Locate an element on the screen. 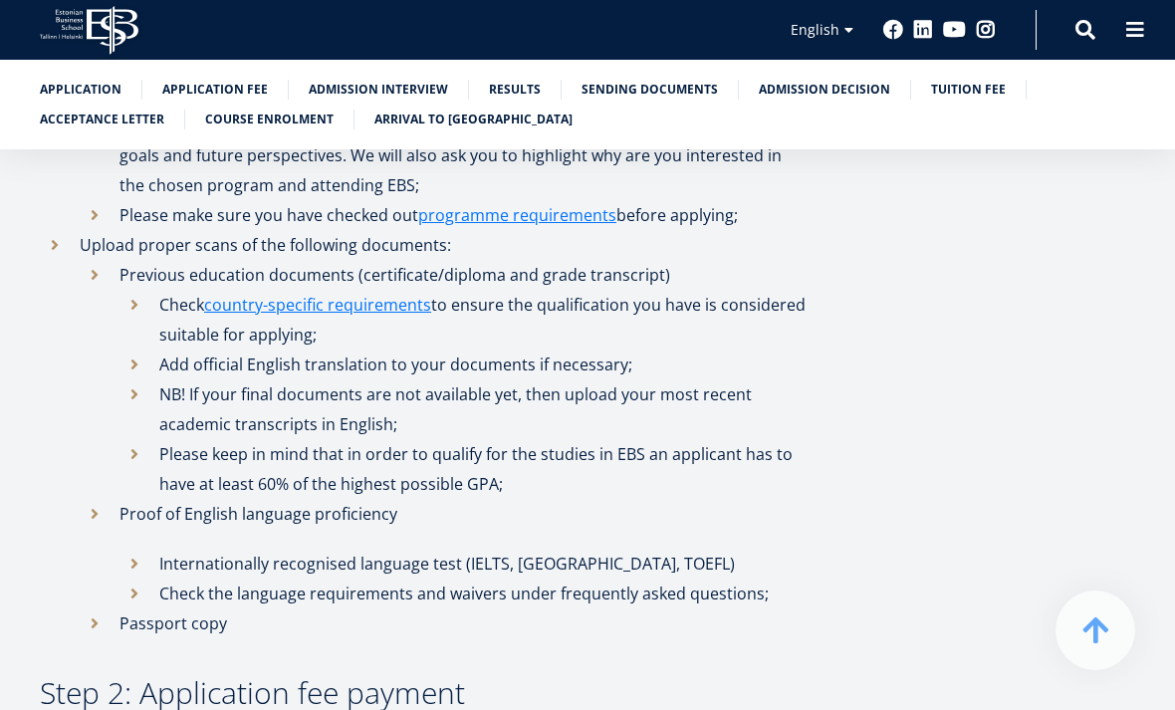 The image size is (1175, 710). li: Please make sure you have checked out before applying; is located at coordinates (443, 215).